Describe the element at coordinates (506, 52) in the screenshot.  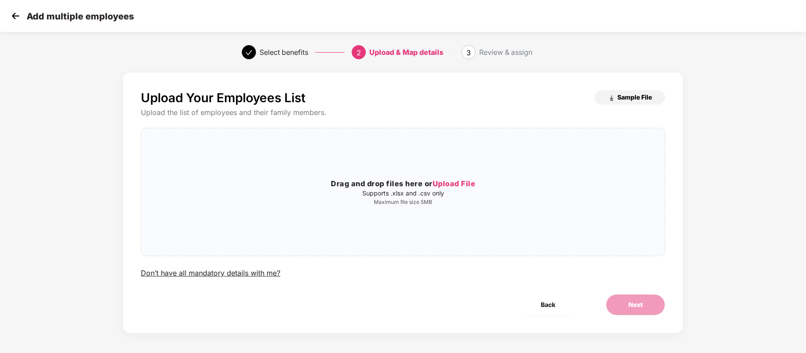
I see `div: Review & assign` at that location.